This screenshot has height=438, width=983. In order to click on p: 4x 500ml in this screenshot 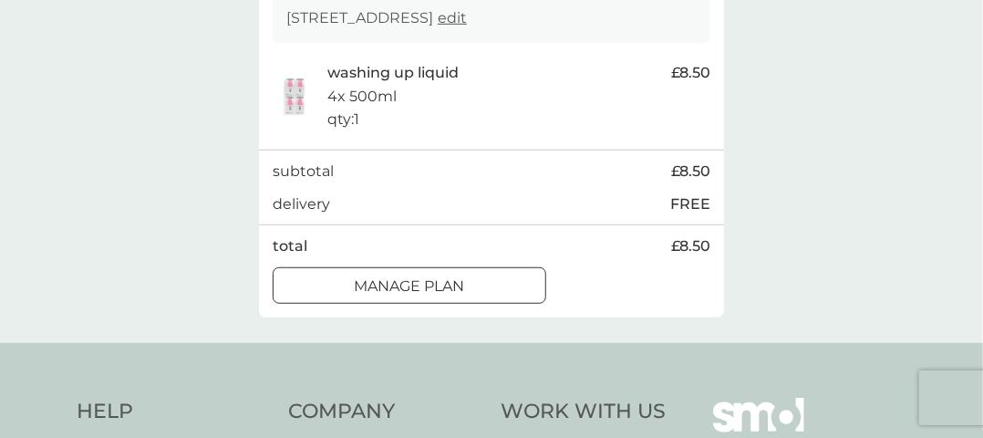, I will do `click(362, 97)`.